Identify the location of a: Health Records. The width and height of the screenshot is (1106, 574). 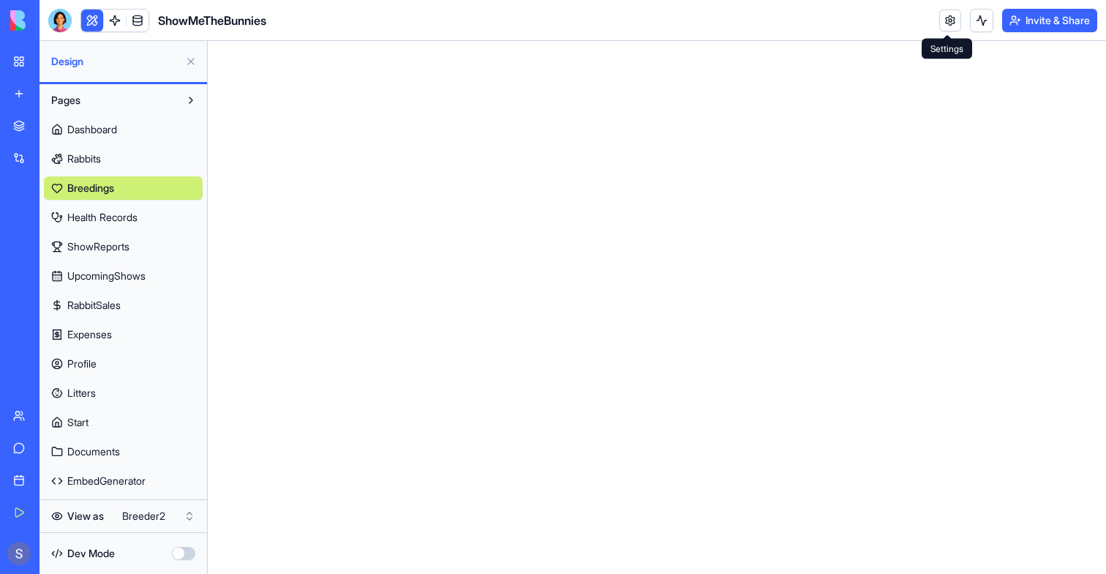
(123, 217).